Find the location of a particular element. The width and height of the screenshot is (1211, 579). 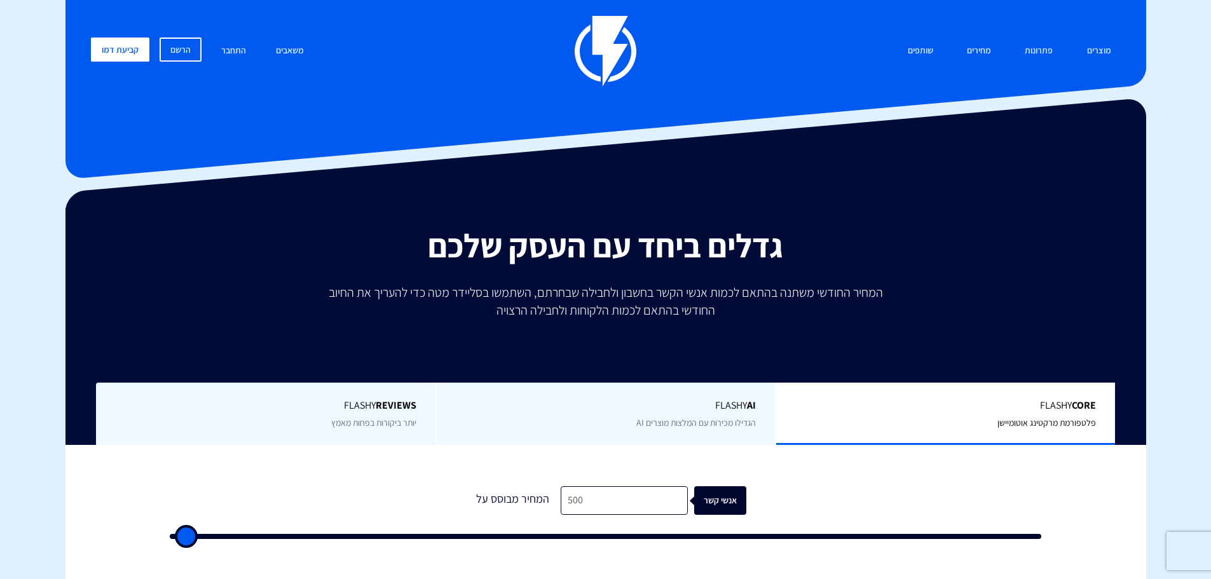

h2: גדלים ביחד עם העסק שלכם is located at coordinates (606, 245).